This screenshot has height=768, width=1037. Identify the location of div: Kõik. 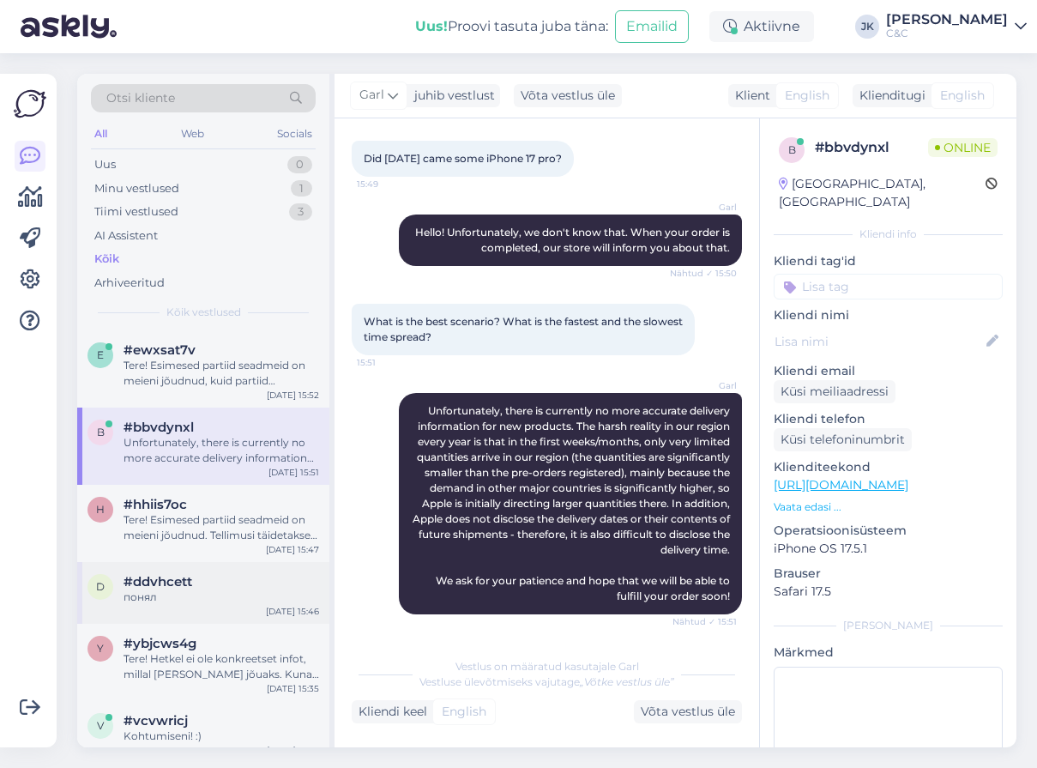
(106, 259).